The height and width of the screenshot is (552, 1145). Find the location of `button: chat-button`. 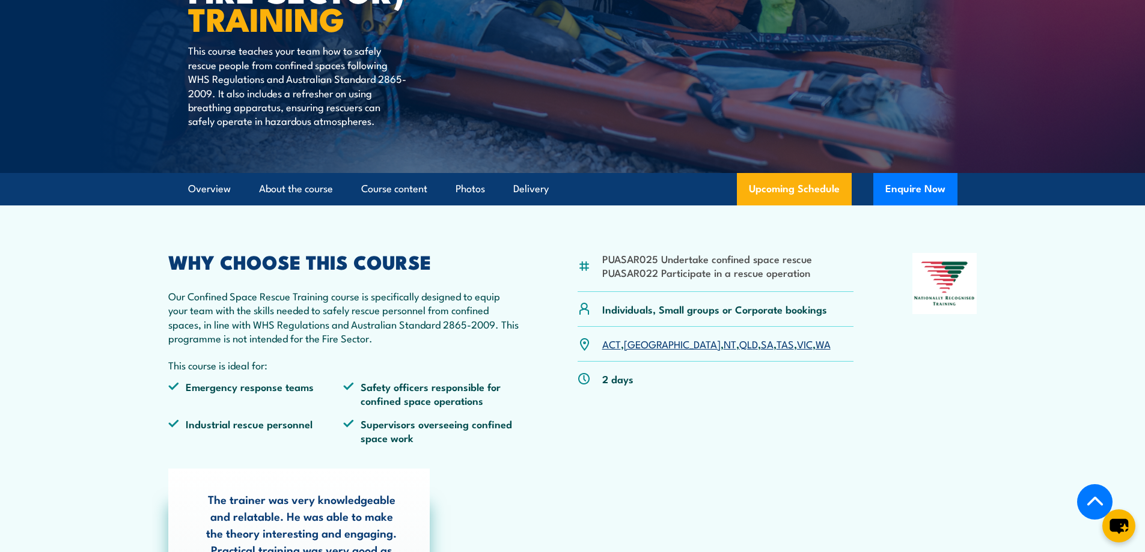

button: chat-button is located at coordinates (1119, 526).